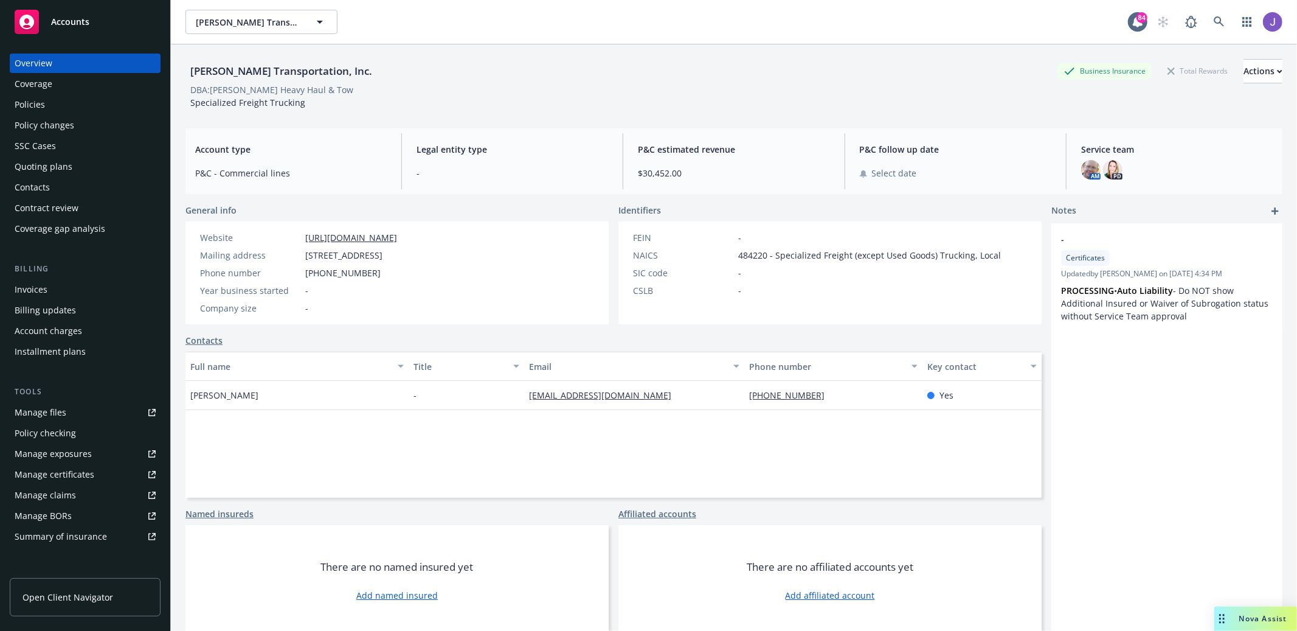  I want to click on a: Billing updates, so click(85, 310).